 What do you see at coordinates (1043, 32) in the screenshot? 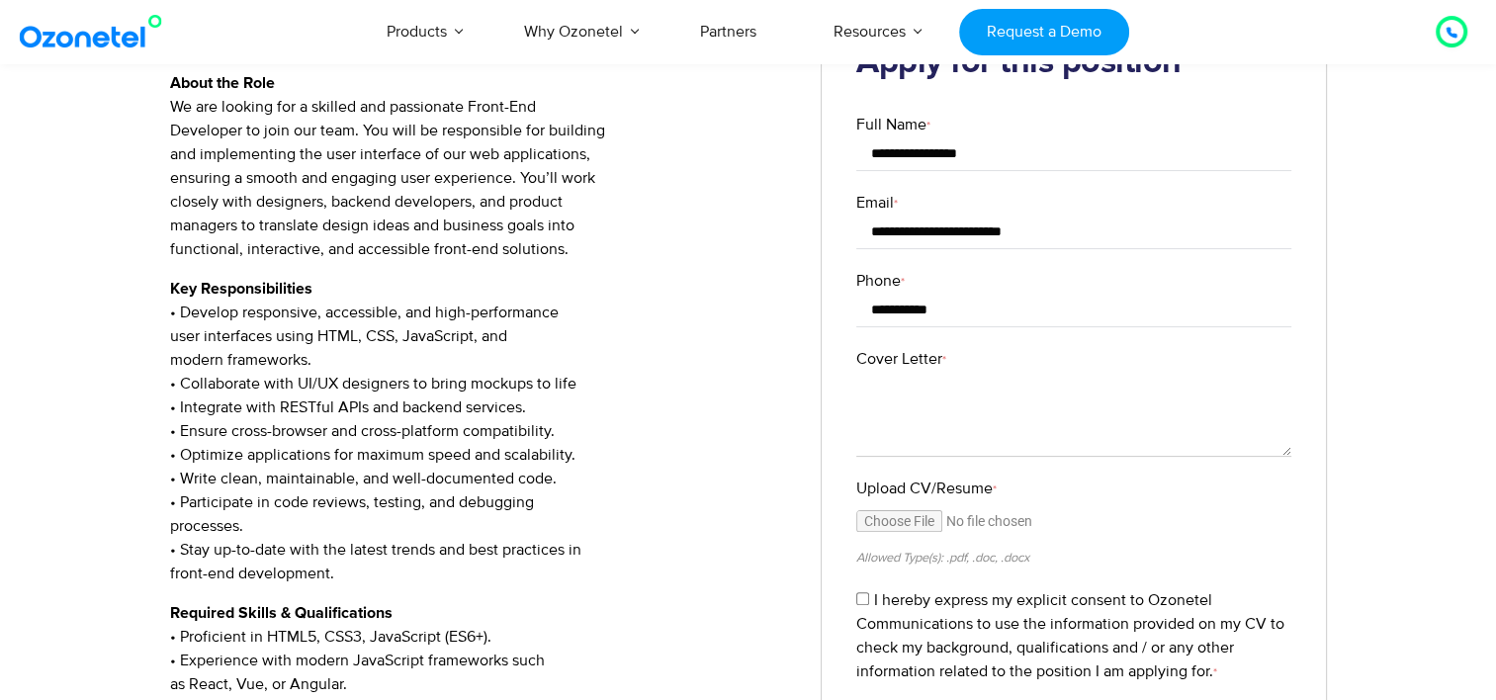
I see `a: Request a Demo` at bounding box center [1043, 32].